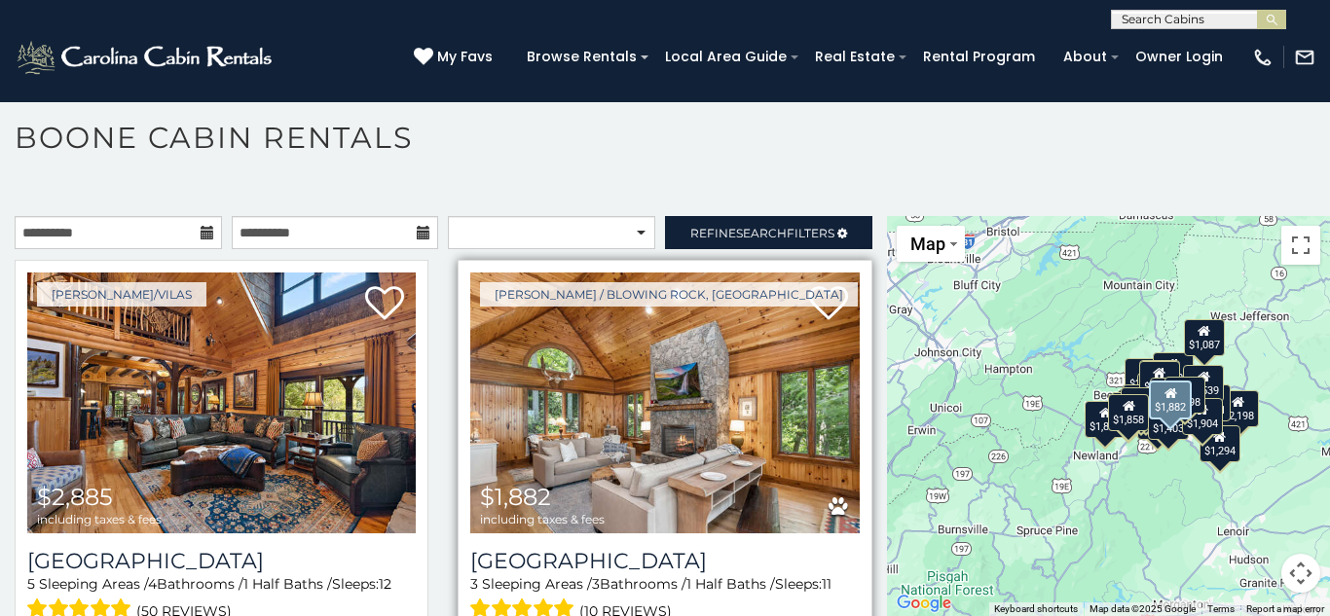  What do you see at coordinates (581, 56) in the screenshot?
I see `a: Browse Rentals` at bounding box center [581, 56].